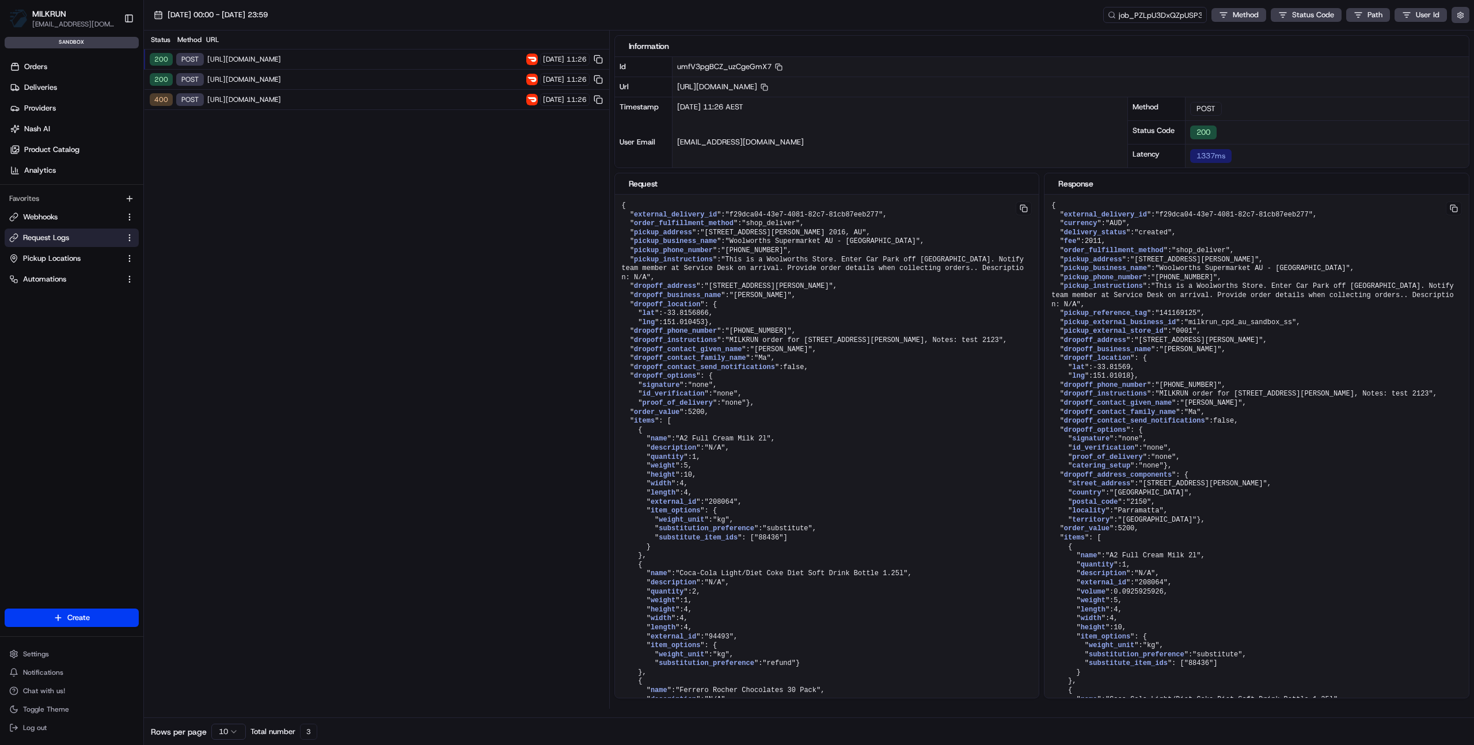 The width and height of the screenshot is (1474, 745). Describe the element at coordinates (92, 126) in the screenshot. I see `div: We're available if you need us!` at that location.